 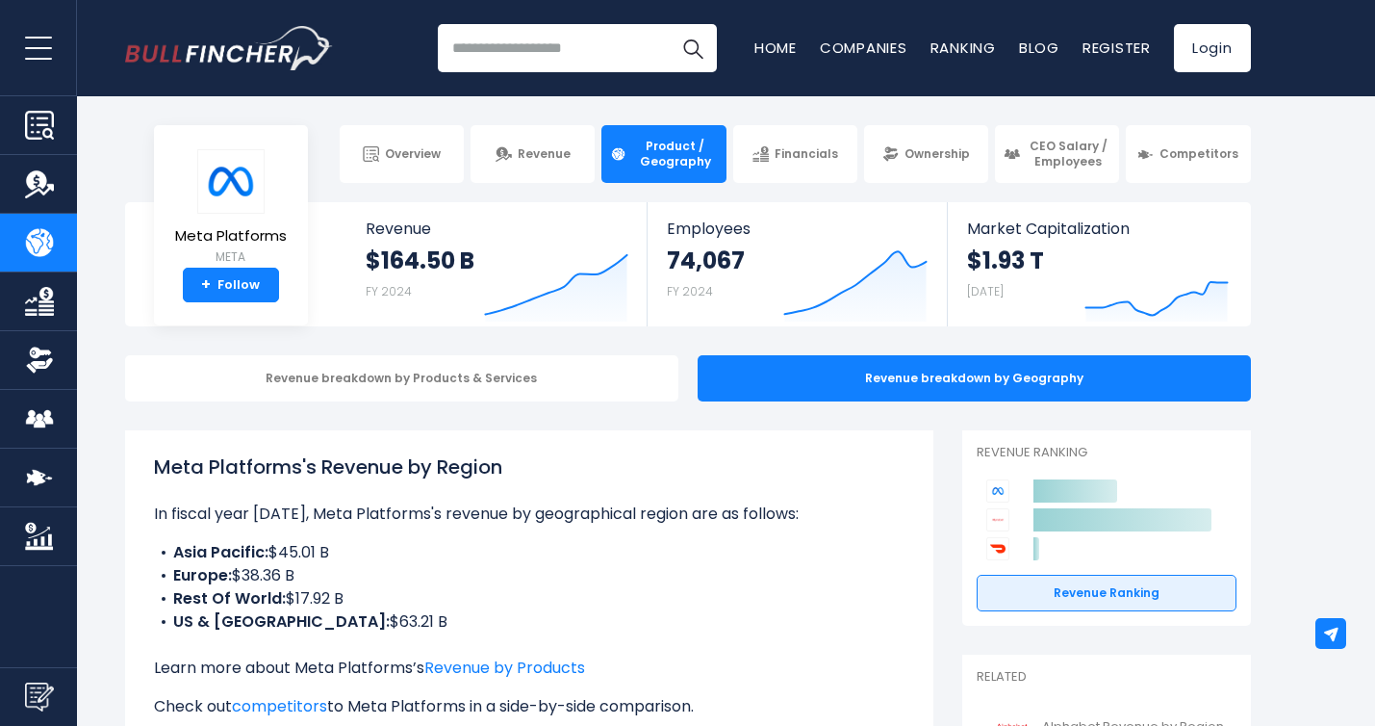 What do you see at coordinates (529, 598) in the screenshot?
I see `li: $17.92 B` at bounding box center [529, 598].